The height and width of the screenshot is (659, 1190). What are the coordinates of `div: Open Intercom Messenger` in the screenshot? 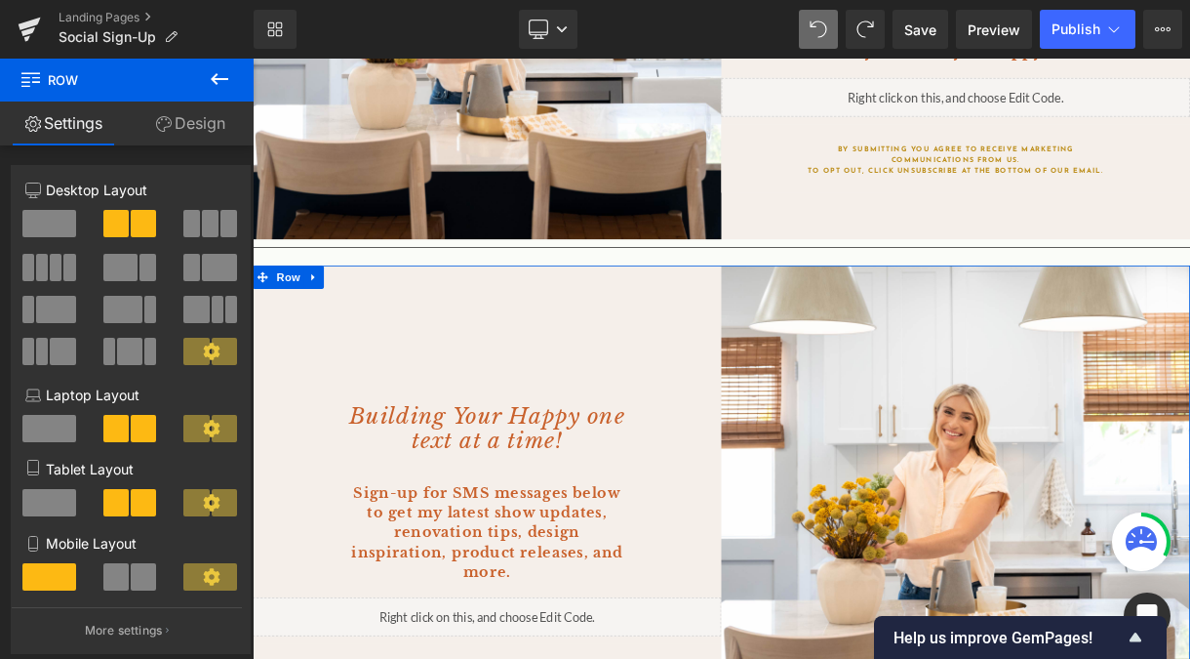 It's located at (1147, 616).